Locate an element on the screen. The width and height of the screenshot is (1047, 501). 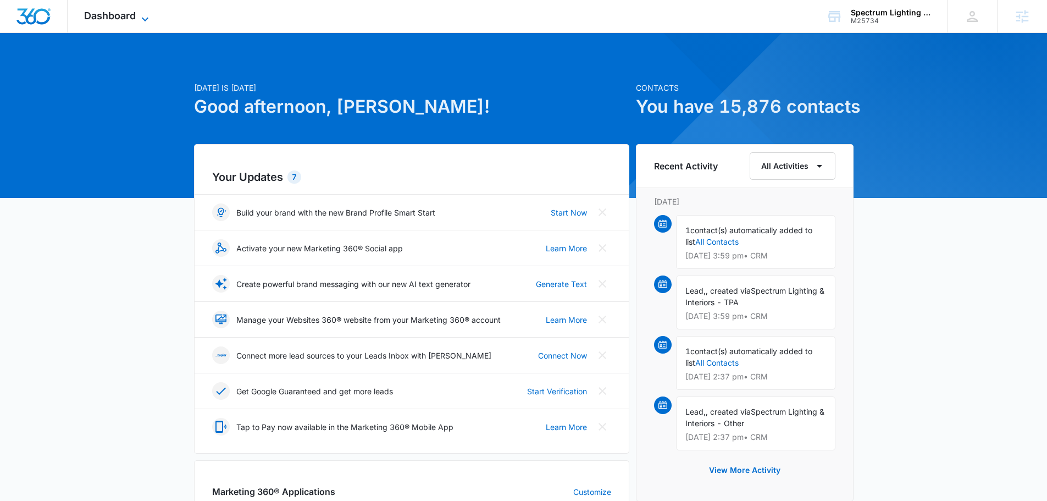
button: All Activities is located at coordinates (793, 166).